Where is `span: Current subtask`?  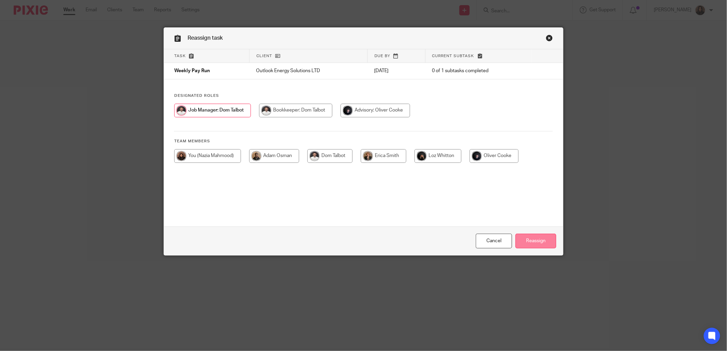 span: Current subtask is located at coordinates (453, 56).